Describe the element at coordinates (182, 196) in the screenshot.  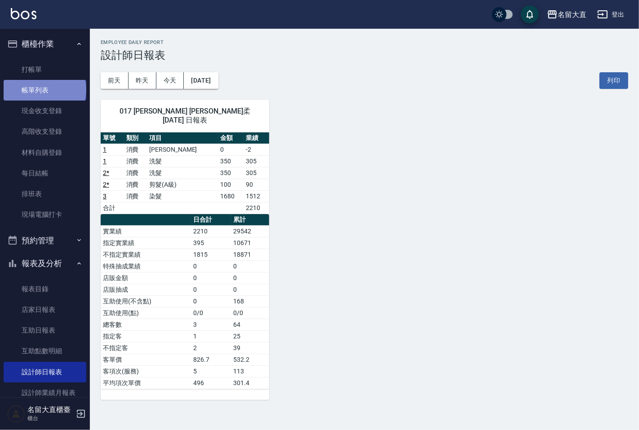
I see `td: 染髮` at that location.